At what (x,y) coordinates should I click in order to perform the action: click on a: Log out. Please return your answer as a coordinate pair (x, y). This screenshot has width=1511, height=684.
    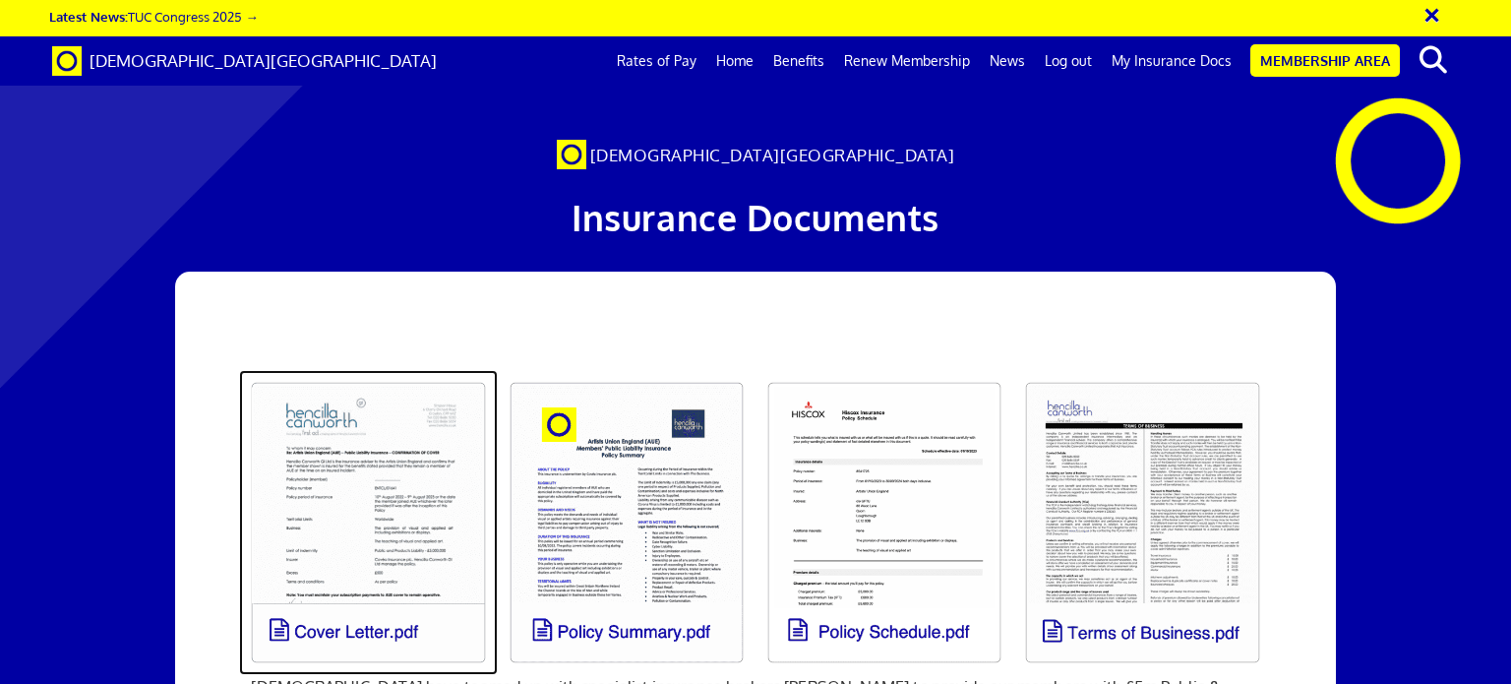
    Looking at the image, I should click on (1069, 61).